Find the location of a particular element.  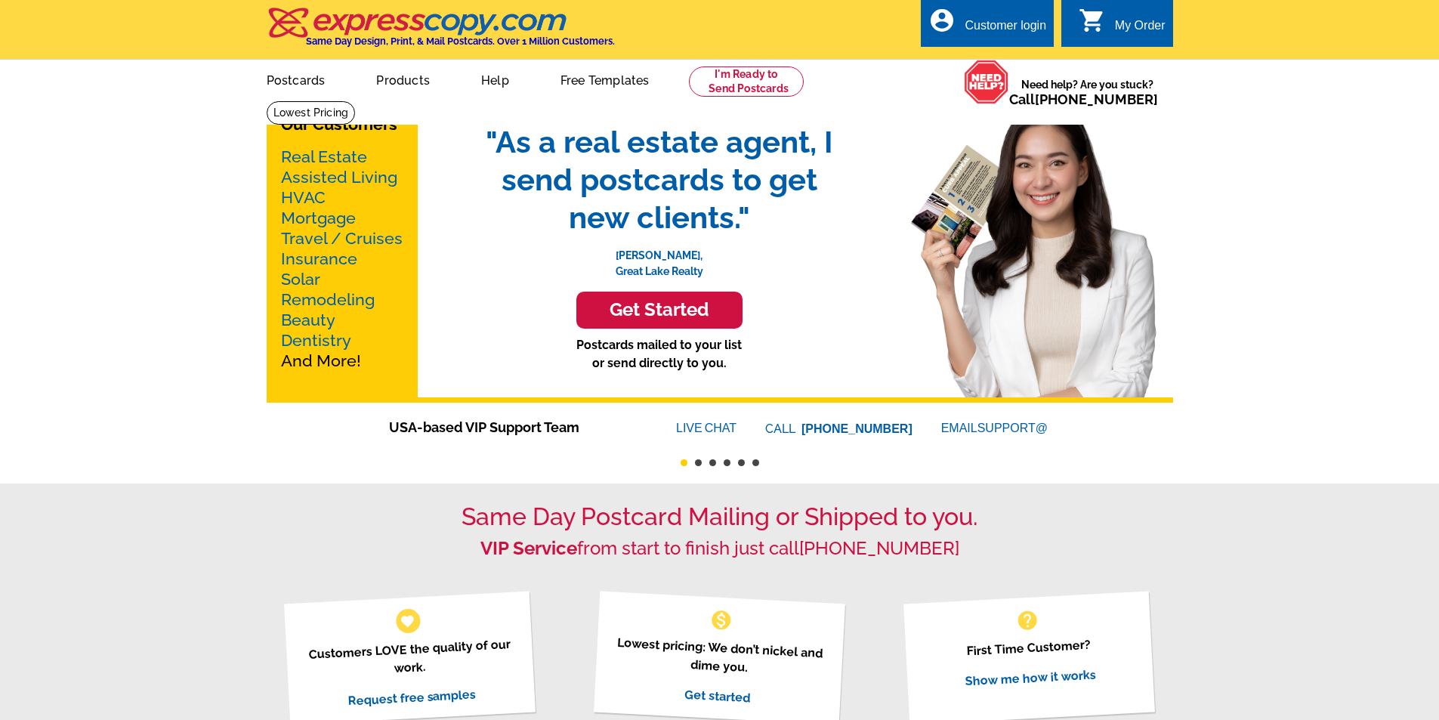

a: Beauty is located at coordinates (308, 319).